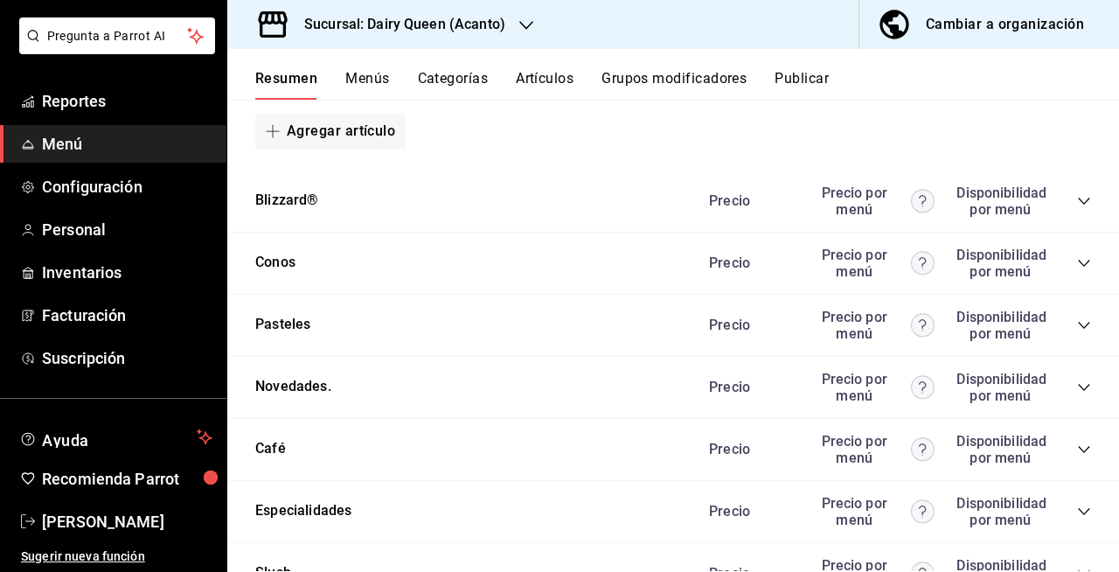 The width and height of the screenshot is (1119, 572). Describe the element at coordinates (282, 324) in the screenshot. I see `button: Pasteles` at that location.